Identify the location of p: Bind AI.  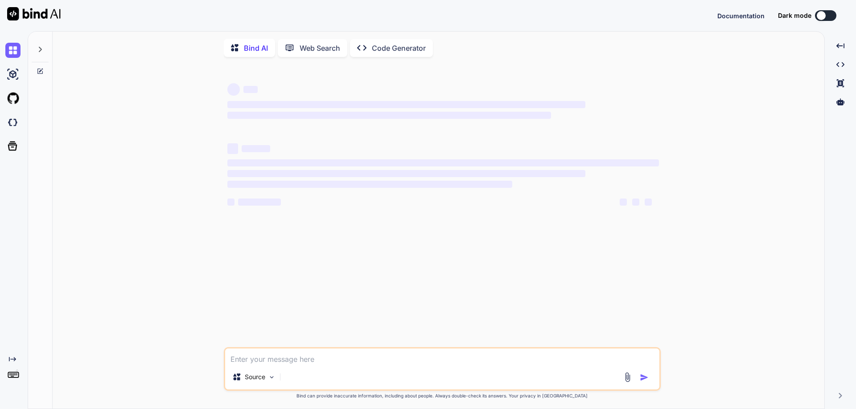
(256, 48).